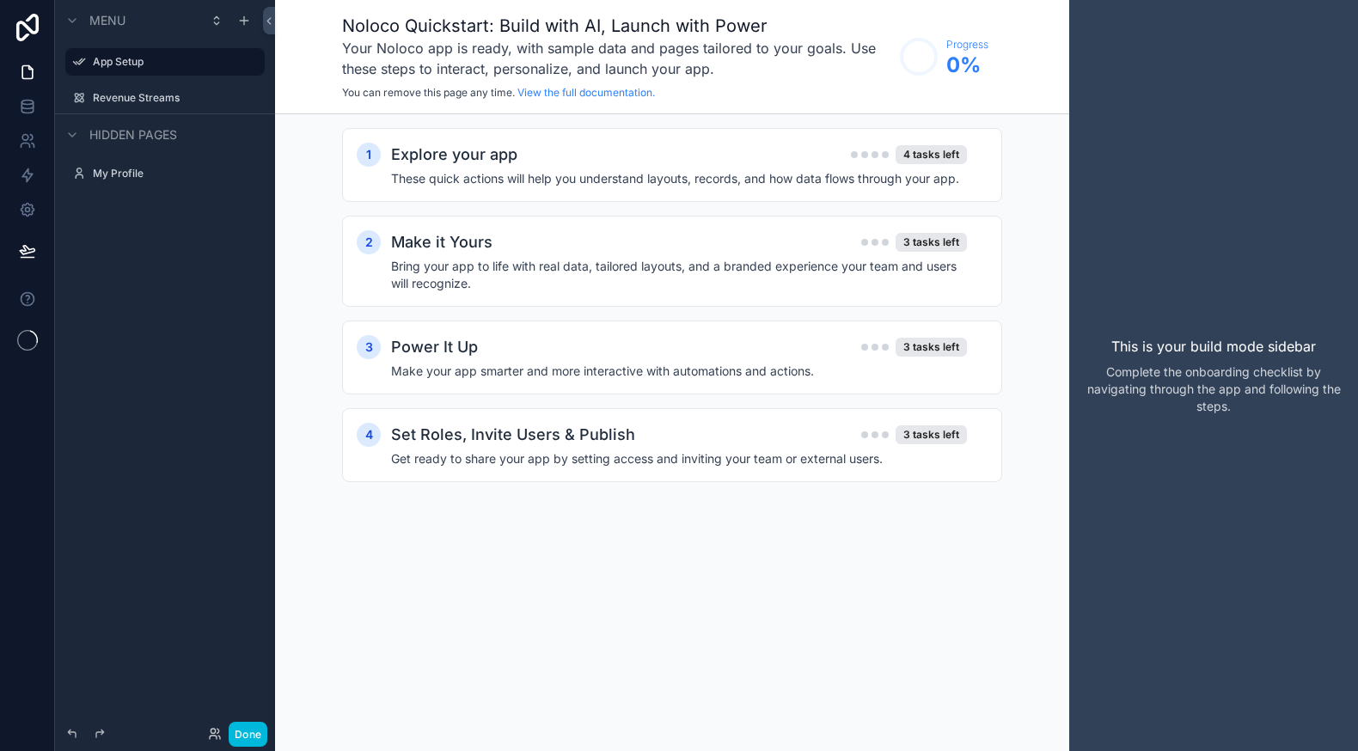  I want to click on button: Done, so click(248, 734).